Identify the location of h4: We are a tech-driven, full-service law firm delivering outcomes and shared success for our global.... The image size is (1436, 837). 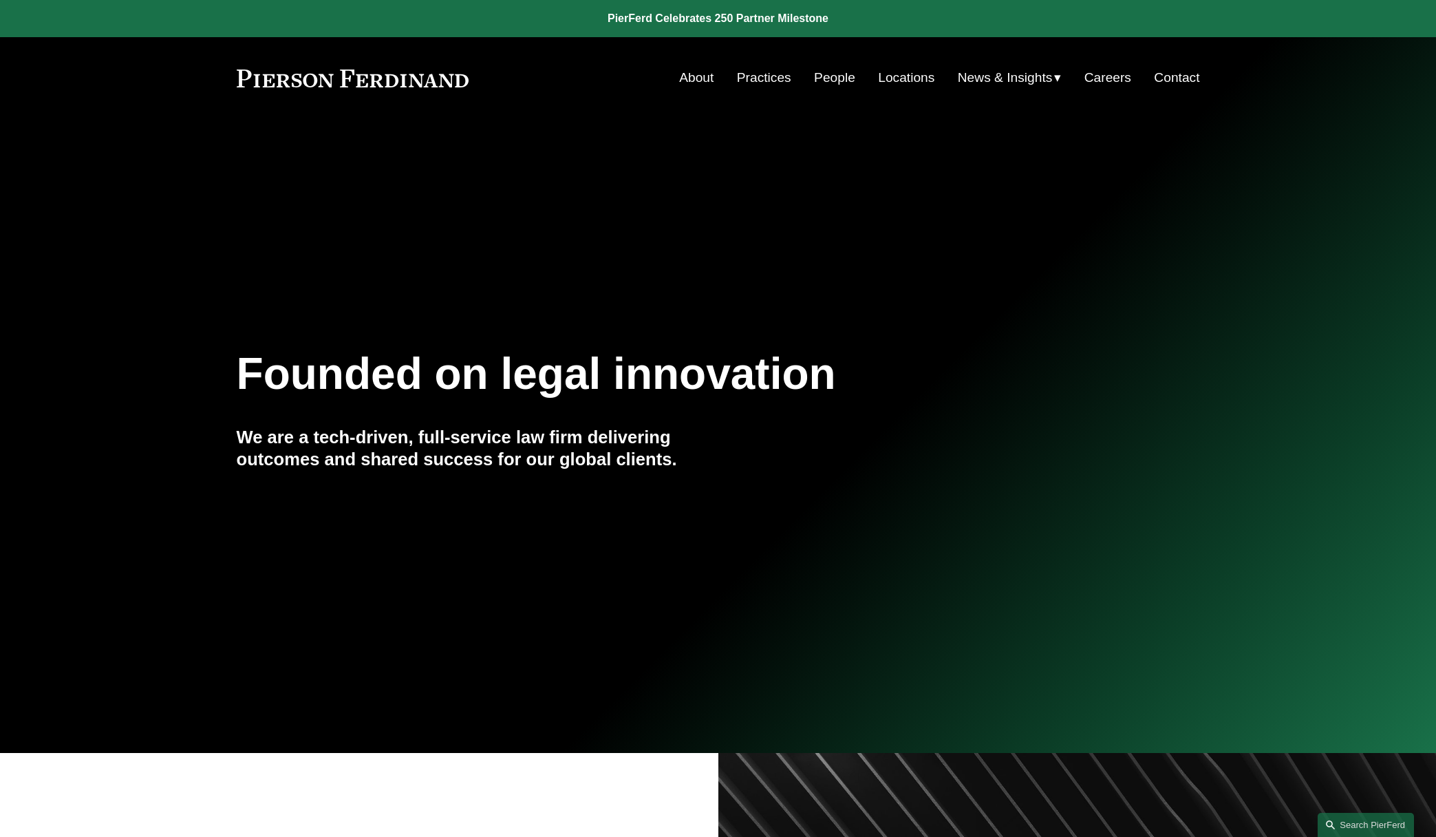
(477, 448).